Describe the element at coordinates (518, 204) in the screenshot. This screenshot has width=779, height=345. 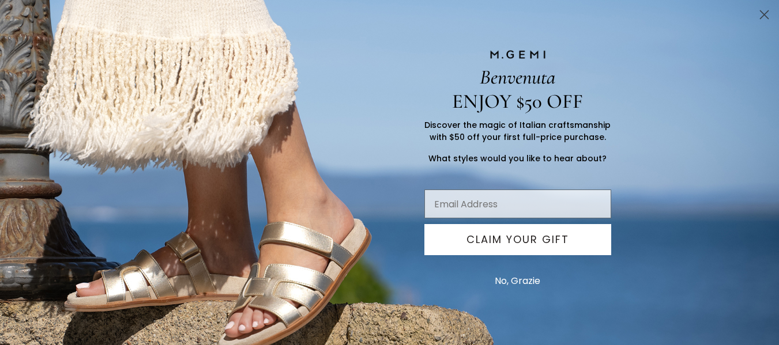
I see `input: Email Address` at that location.